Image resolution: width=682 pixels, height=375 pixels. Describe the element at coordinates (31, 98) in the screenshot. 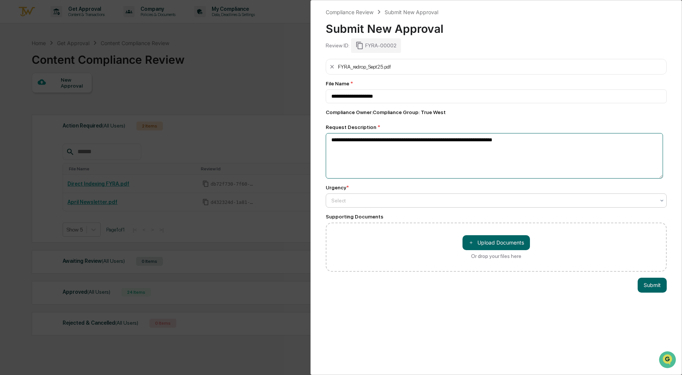

I see `span: Preclearance` at that location.